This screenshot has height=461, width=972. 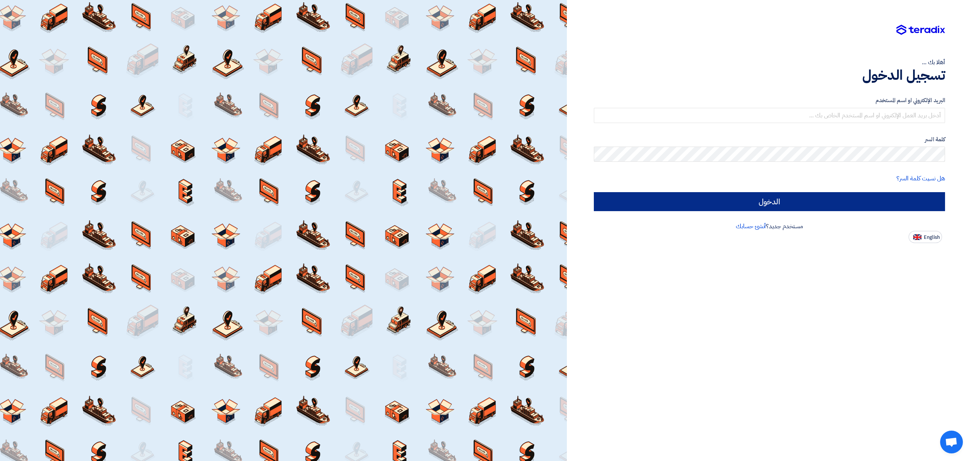 What do you see at coordinates (769, 139) in the screenshot?
I see `label: كلمة السر` at bounding box center [769, 139].